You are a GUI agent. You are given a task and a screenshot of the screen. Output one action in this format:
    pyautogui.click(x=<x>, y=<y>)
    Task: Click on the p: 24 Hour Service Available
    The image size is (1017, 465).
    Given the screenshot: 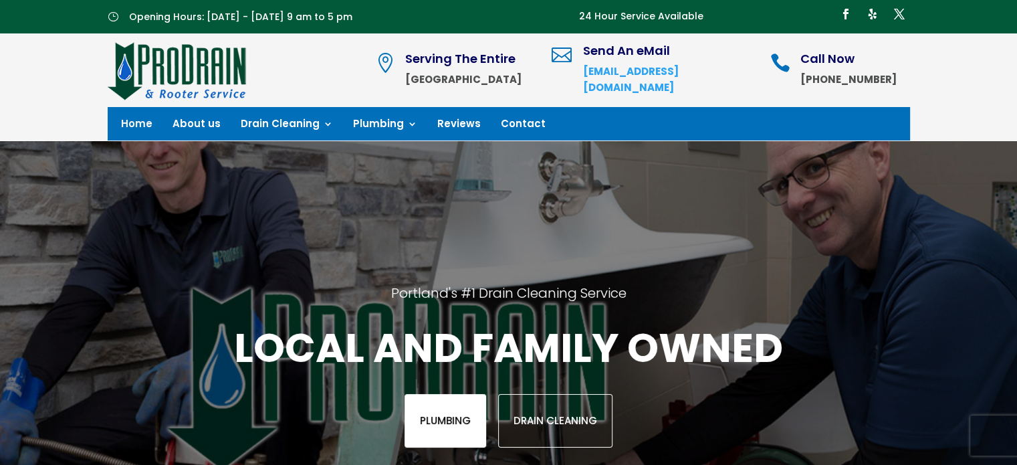 What is the action you would take?
    pyautogui.click(x=641, y=17)
    